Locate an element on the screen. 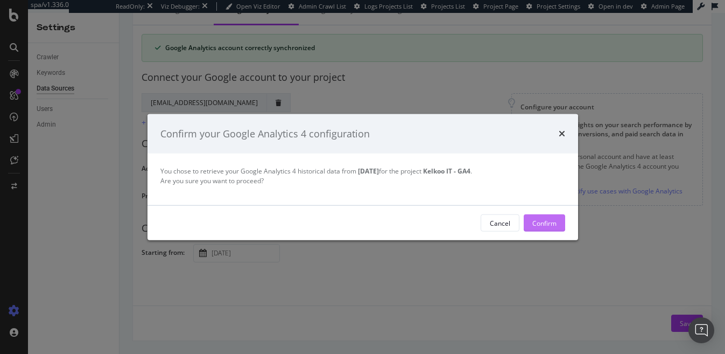 This screenshot has height=354, width=725. button: Cancel is located at coordinates (500, 223).